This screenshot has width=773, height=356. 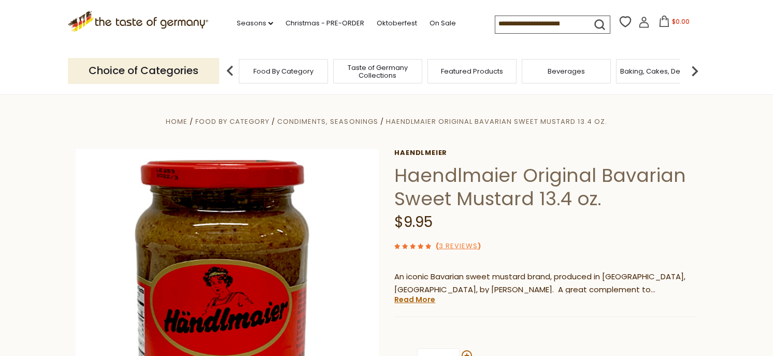 What do you see at coordinates (673, 23) in the screenshot?
I see `button: $0.00` at bounding box center [673, 23].